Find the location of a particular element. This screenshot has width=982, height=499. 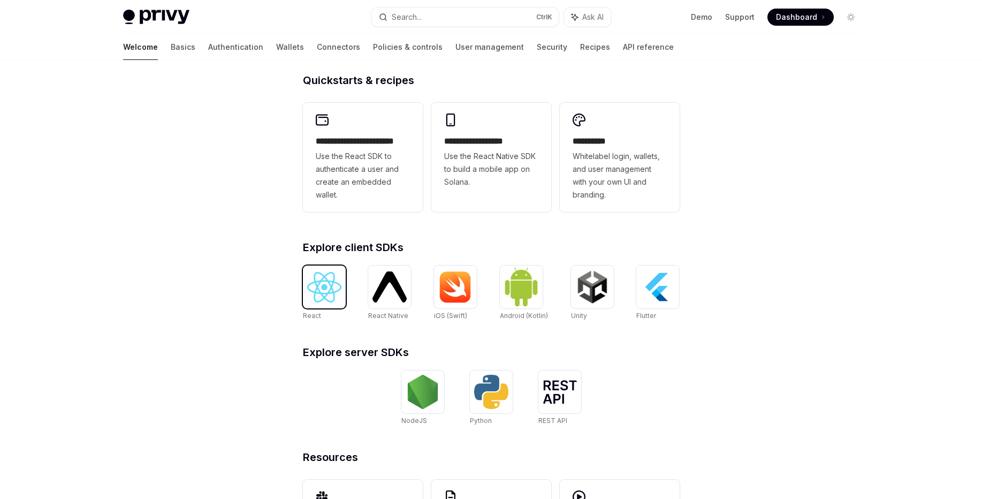

a: Welcome is located at coordinates (140, 47).